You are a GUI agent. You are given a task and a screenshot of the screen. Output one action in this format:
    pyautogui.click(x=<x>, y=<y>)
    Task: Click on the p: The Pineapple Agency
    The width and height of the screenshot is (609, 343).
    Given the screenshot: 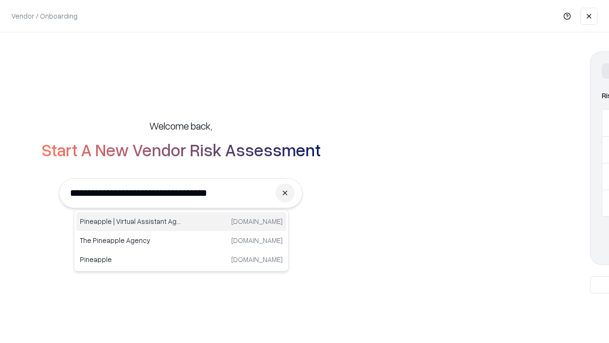 What is the action you would take?
    pyautogui.click(x=130, y=240)
    